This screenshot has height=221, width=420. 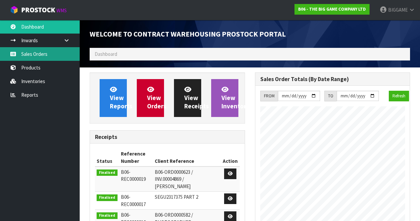 I want to click on span: SEGU2317375 PART 2, so click(x=176, y=196).